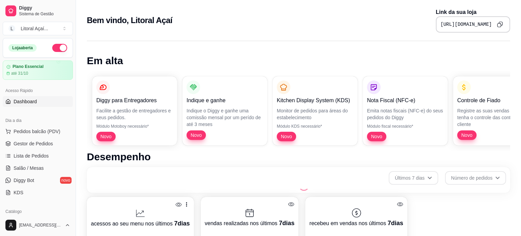 The image size is (521, 236). What do you see at coordinates (38, 156) in the screenshot?
I see `a: Lista de Pedidos` at bounding box center [38, 156].